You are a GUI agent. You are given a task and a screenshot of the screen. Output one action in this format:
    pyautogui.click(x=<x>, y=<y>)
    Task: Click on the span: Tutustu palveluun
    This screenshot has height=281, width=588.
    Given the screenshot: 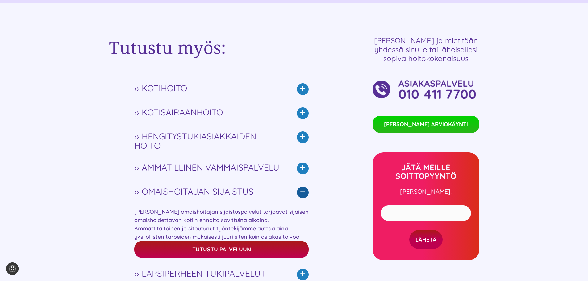 What is the action you would take?
    pyautogui.click(x=222, y=249)
    